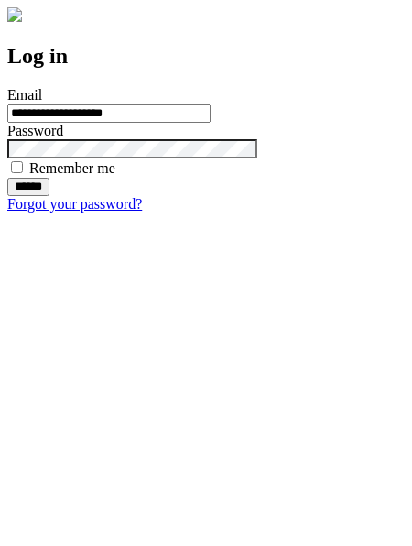 This screenshot has height=546, width=412. Describe the element at coordinates (25, 94) in the screenshot. I see `label: Email` at that location.